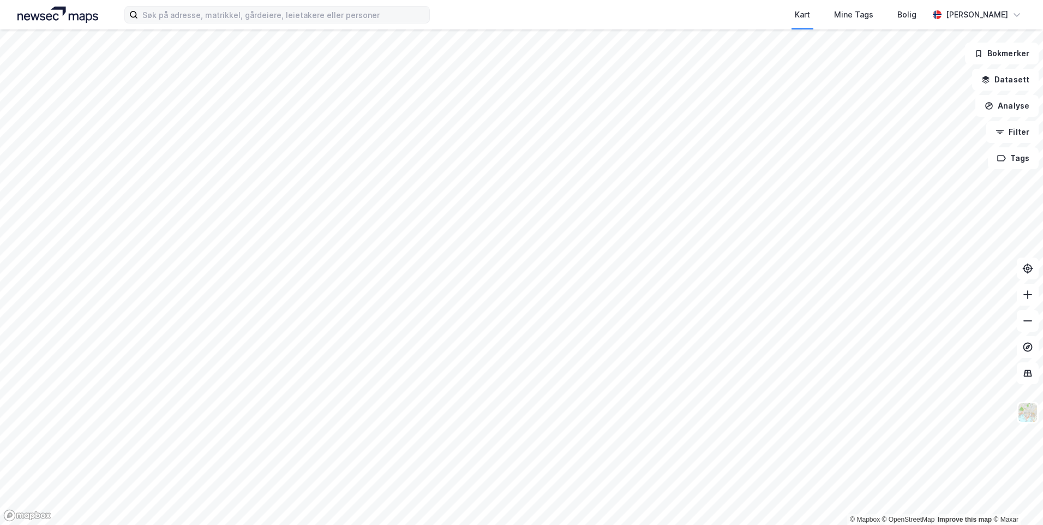 This screenshot has height=525, width=1043. What do you see at coordinates (284, 15) in the screenshot?
I see `input: Søk på adresse, matrikkel, gårdeiere, leietakere eller personer` at bounding box center [284, 15].